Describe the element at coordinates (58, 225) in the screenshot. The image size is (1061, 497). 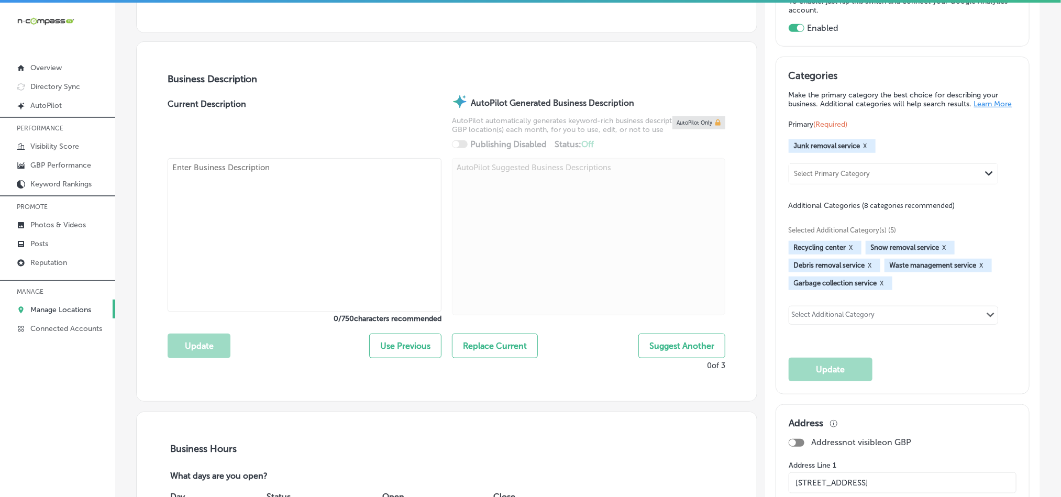
I see `p: Photos & Videos` at that location.